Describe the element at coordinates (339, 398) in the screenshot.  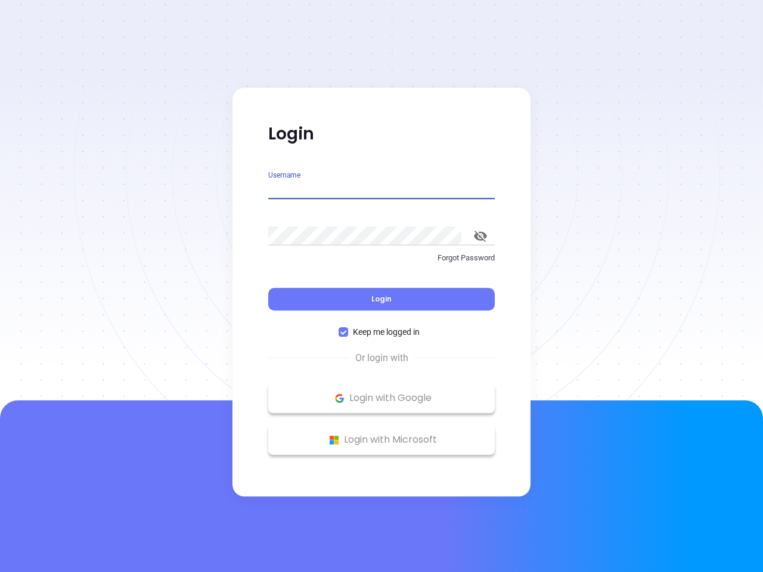
I see `img: Google Logo` at that location.